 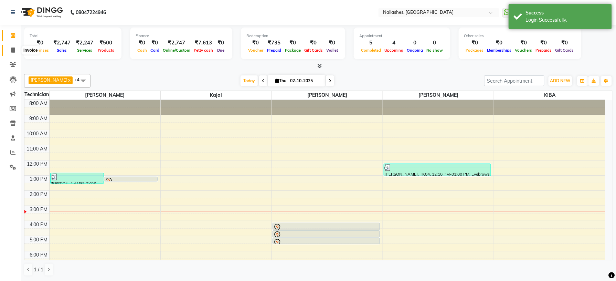 I want to click on img: logo, so click(x=41, y=12).